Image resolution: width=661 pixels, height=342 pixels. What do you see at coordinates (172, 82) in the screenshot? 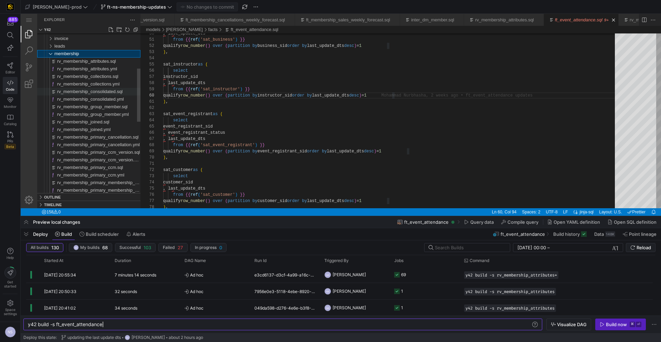
I see `span: row_number` at bounding box center [172, 82].